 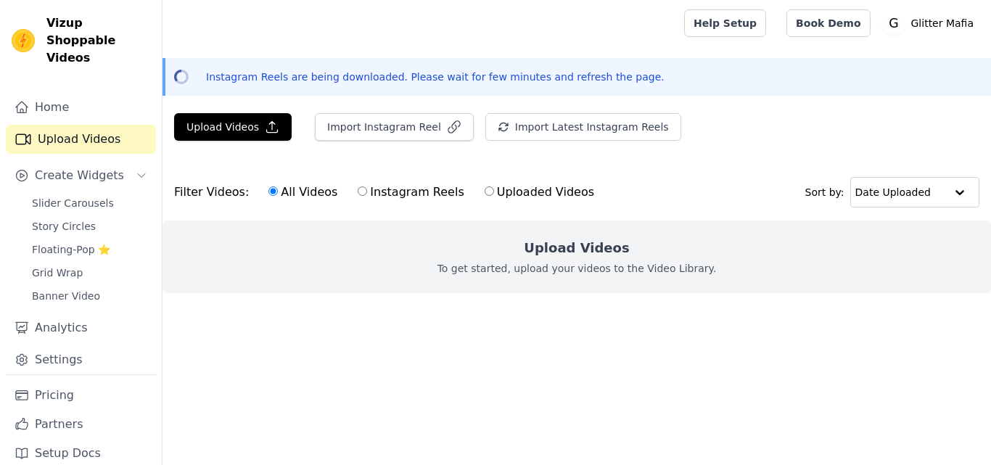 What do you see at coordinates (89, 250) in the screenshot?
I see `a: Floating-Pop ⭐` at bounding box center [89, 250].